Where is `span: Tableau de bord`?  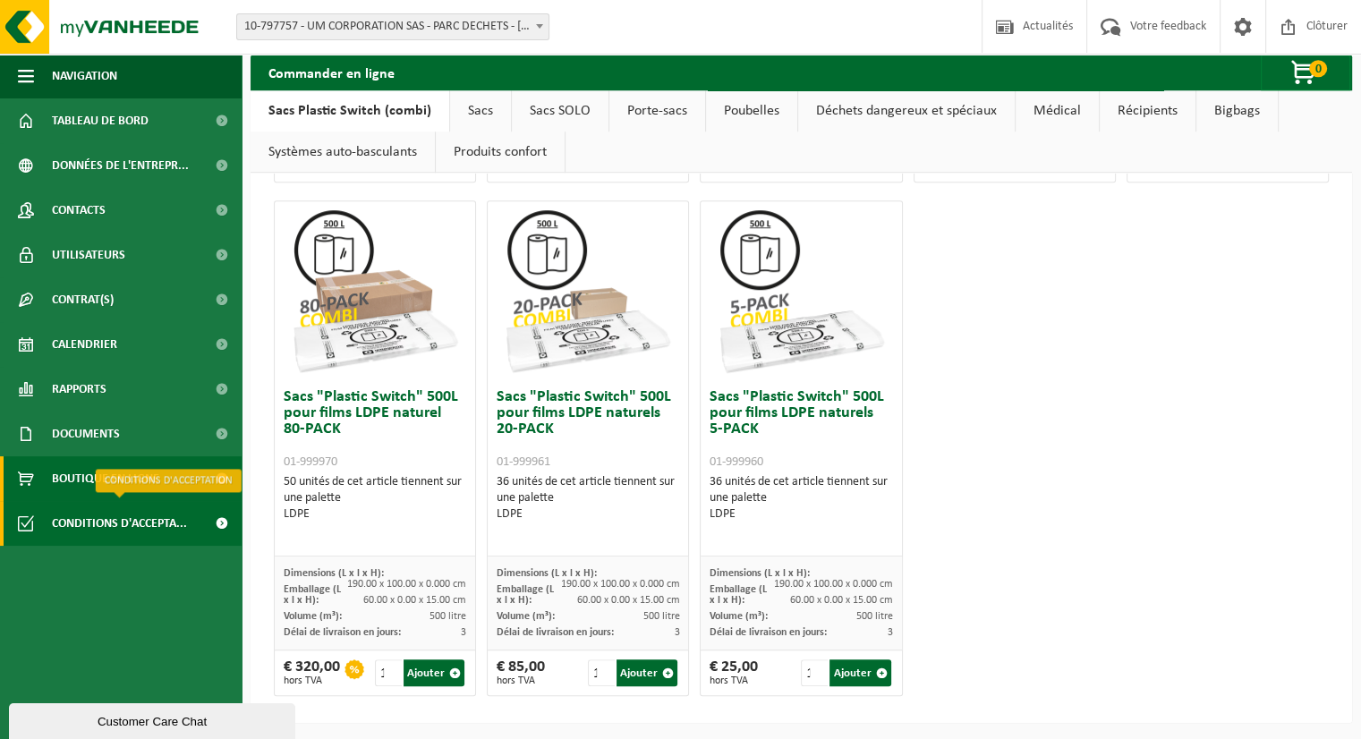
span: Tableau de bord is located at coordinates (100, 121).